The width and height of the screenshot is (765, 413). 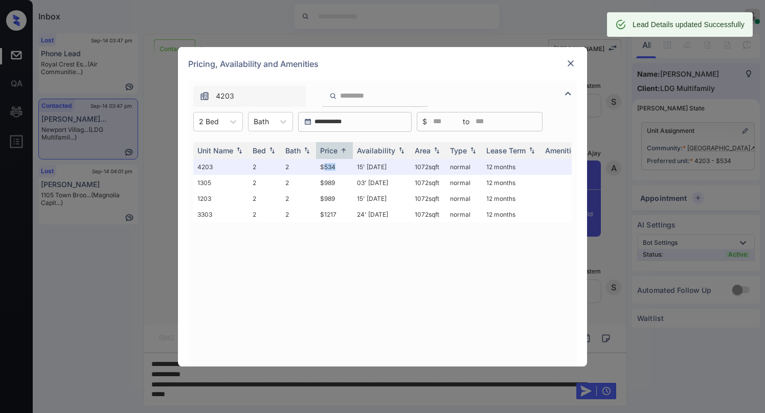 I want to click on div: Lease Term, so click(x=506, y=150).